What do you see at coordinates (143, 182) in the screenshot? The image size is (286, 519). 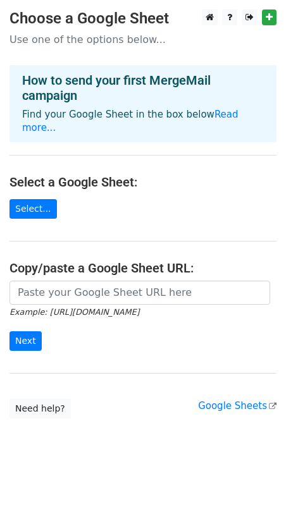 I see `h4: Select a Google Sheet:` at bounding box center [143, 182].